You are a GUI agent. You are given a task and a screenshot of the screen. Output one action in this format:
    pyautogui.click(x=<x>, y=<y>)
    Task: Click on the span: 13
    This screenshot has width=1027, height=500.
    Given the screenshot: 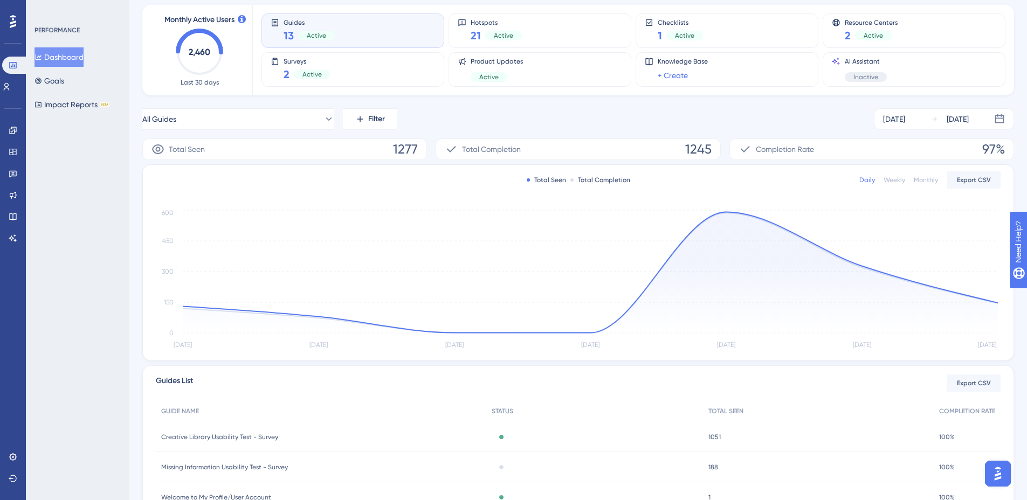 What is the action you would take?
    pyautogui.click(x=288, y=36)
    